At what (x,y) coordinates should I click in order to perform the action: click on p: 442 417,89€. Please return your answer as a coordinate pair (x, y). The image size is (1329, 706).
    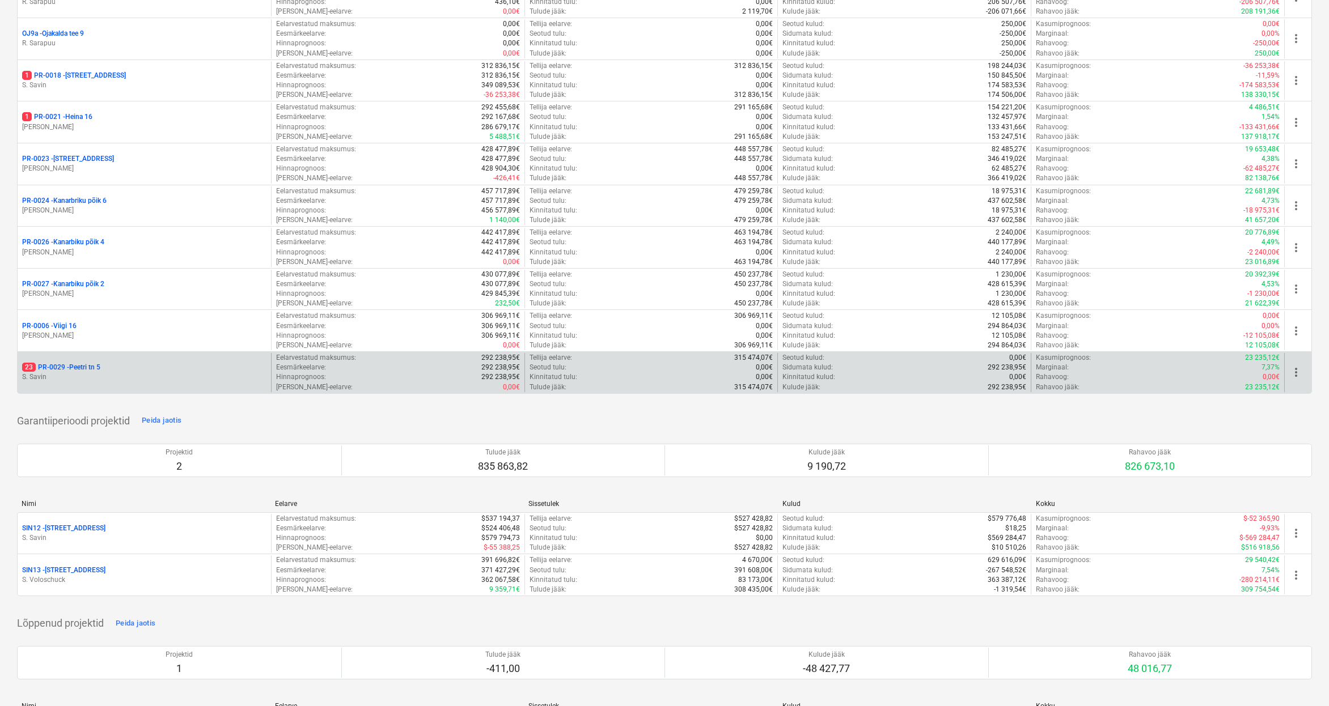
    Looking at the image, I should click on (501, 242).